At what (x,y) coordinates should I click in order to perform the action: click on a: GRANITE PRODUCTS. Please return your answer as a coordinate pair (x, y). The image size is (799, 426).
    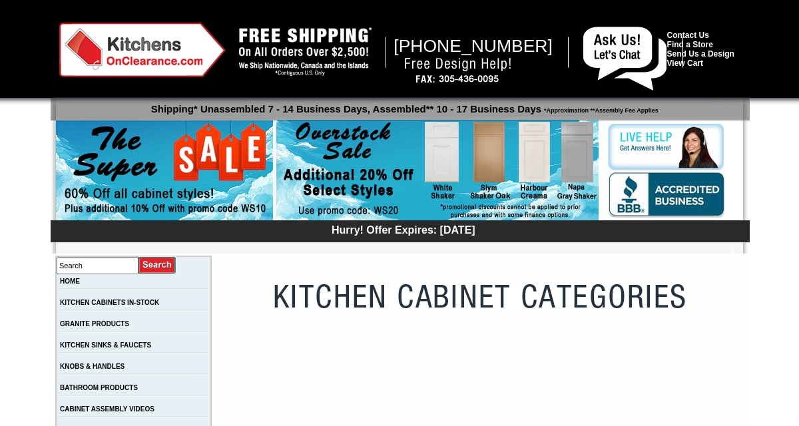
    Looking at the image, I should click on (95, 324).